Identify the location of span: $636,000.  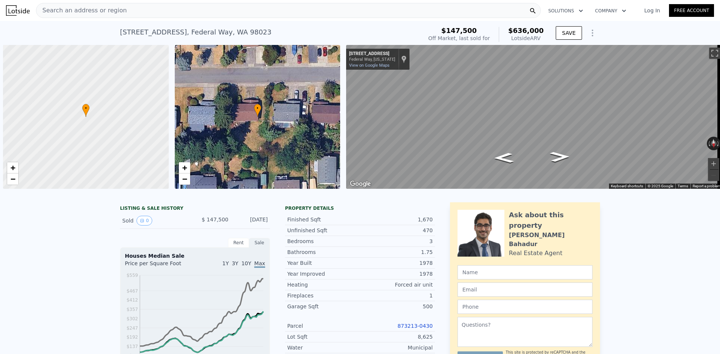
(526, 30).